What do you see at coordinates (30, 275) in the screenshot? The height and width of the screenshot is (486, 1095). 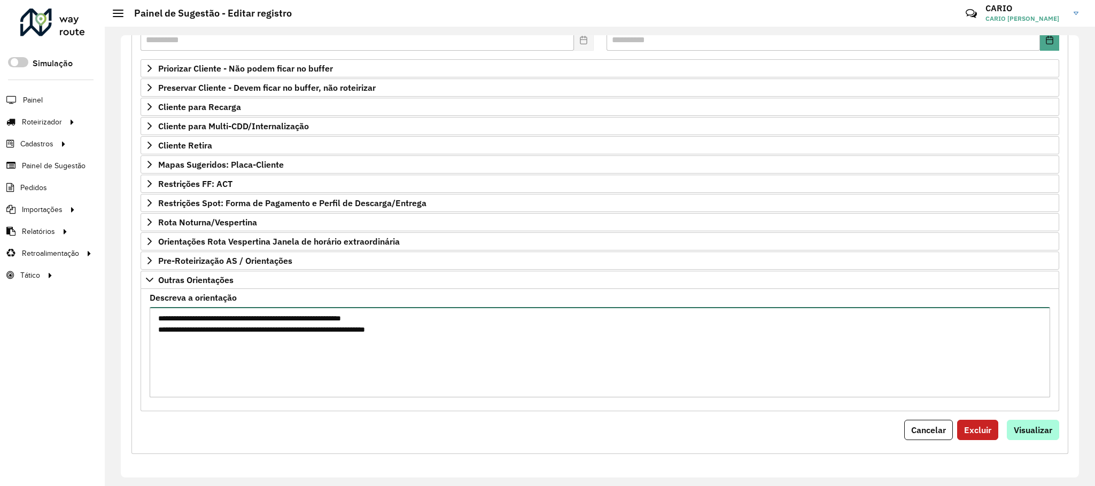 I see `span: Tático` at bounding box center [30, 275].